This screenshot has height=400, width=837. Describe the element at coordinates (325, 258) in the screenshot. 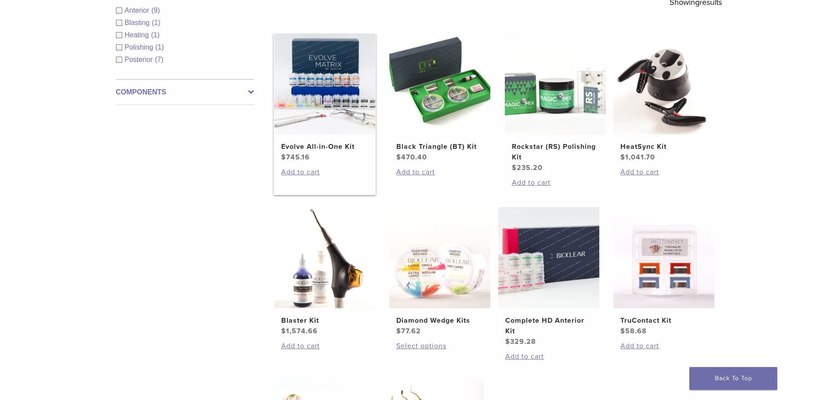

I see `img: Blaster Kit` at that location.